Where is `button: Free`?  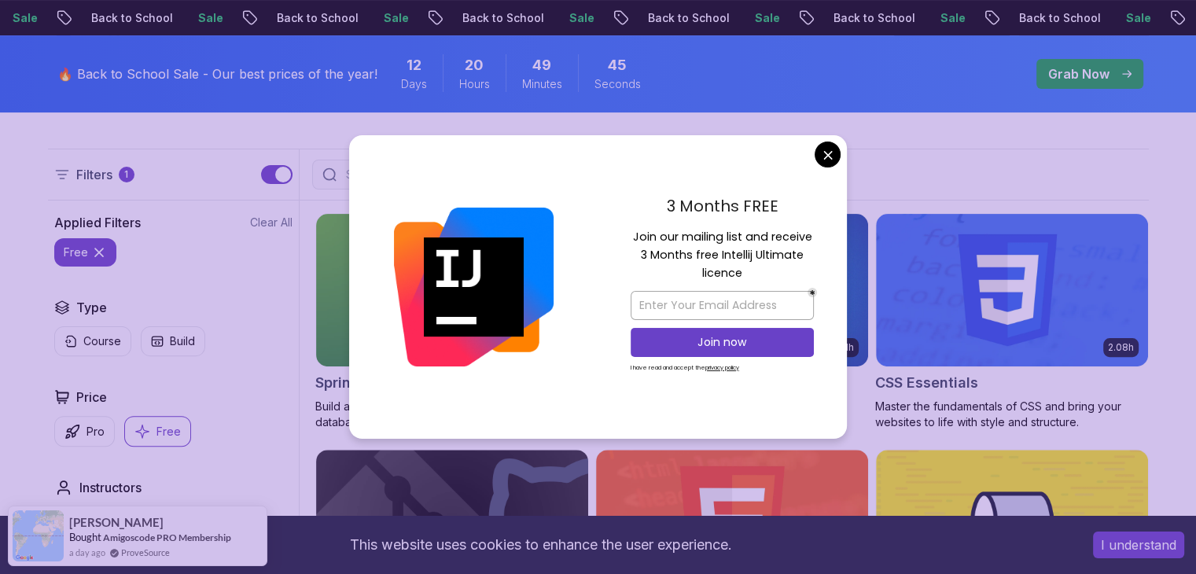 button: Free is located at coordinates (157, 431).